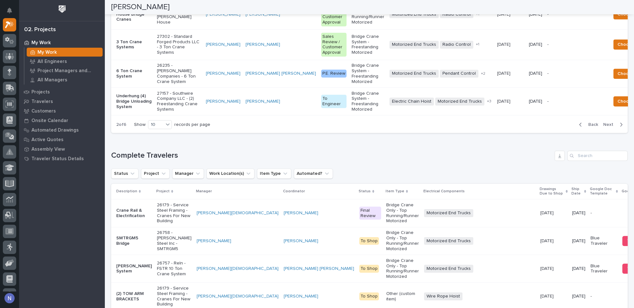  Describe the element at coordinates (602, 191) in the screenshot. I see `p: Google Doc Template` at that location.